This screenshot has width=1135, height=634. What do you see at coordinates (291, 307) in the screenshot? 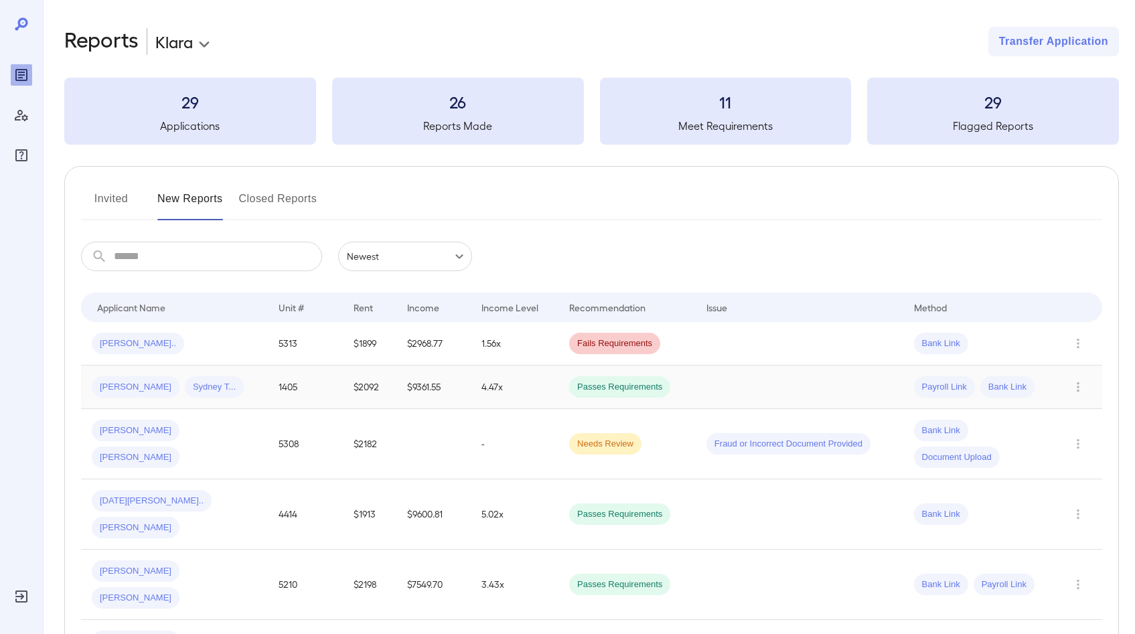
I see `div: Unit #` at bounding box center [291, 307].